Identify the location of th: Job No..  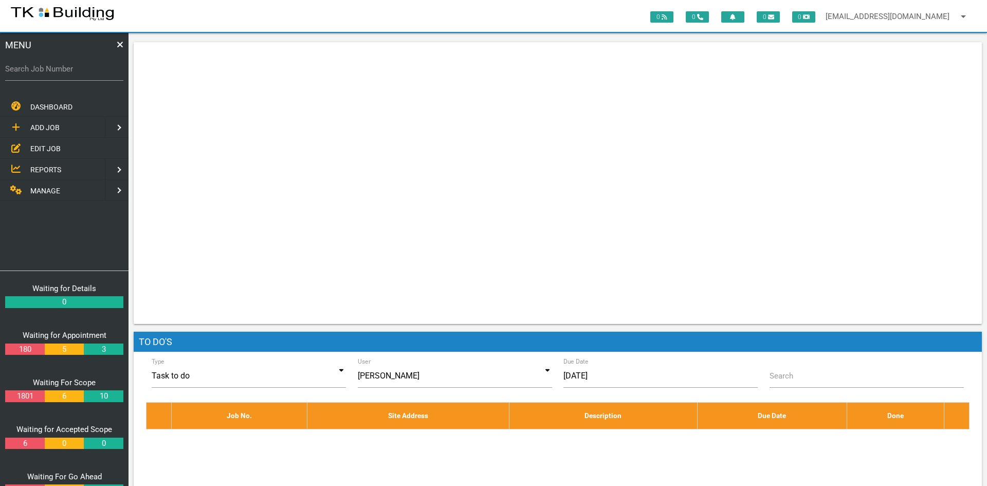
(239, 415).